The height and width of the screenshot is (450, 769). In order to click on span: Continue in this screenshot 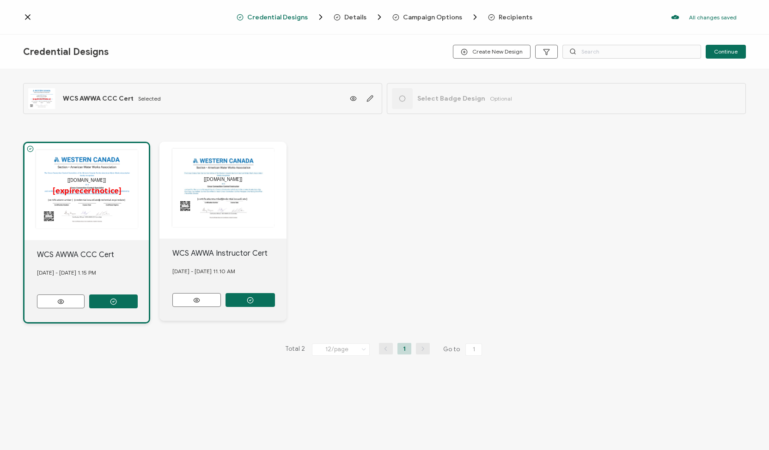, I will do `click(725, 52)`.